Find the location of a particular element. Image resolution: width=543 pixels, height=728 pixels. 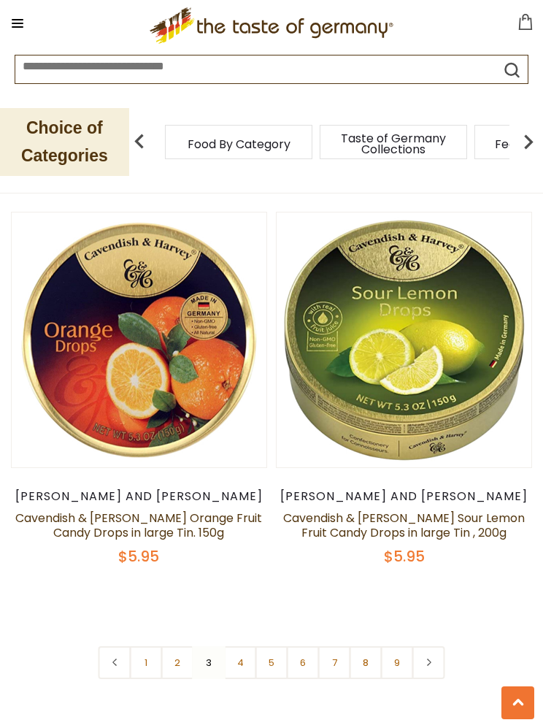

a: Taste of Germany Collections is located at coordinates (394, 144).